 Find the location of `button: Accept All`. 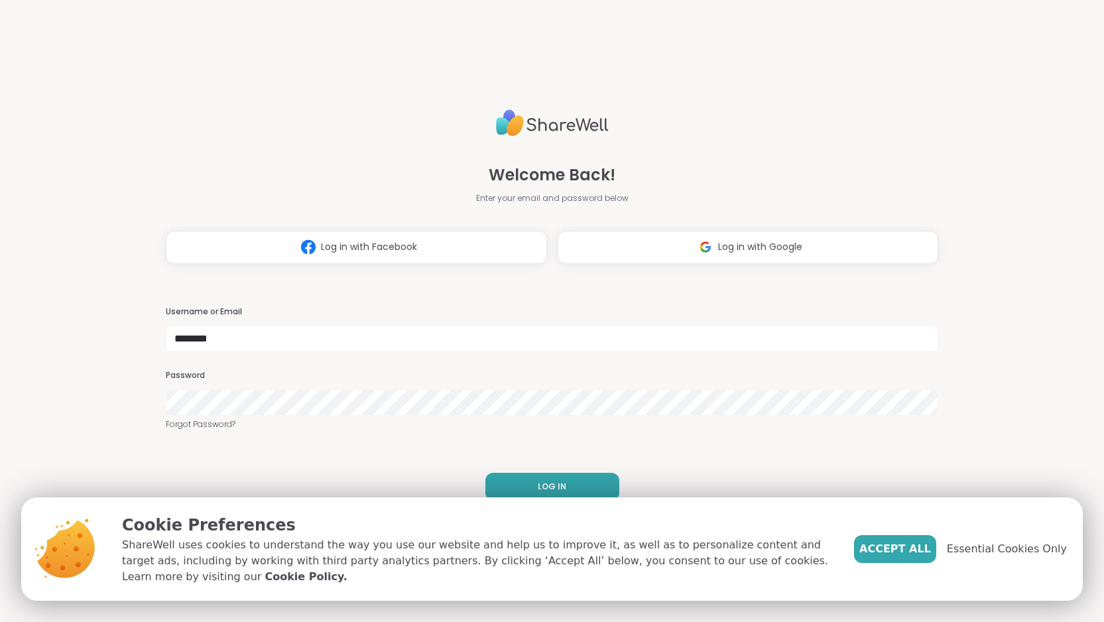

button: Accept All is located at coordinates (895, 549).